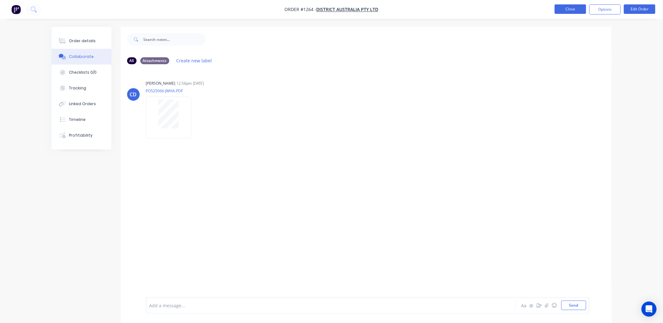  Describe the element at coordinates (301, 9) in the screenshot. I see `span: Order #1264 -` at that location.